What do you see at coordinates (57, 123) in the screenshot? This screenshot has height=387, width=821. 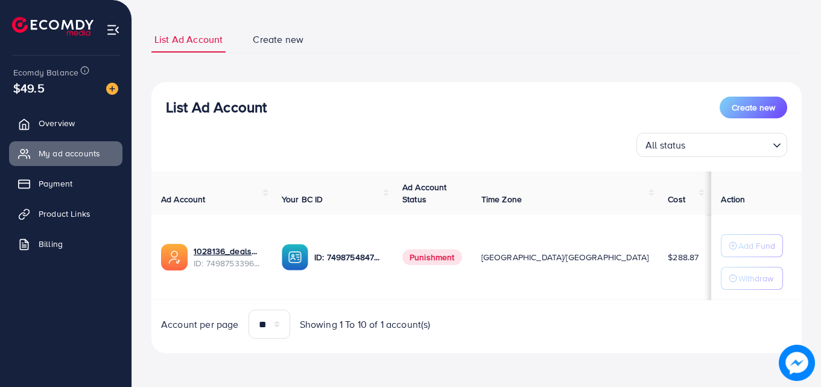 I see `span: Overview` at bounding box center [57, 123].